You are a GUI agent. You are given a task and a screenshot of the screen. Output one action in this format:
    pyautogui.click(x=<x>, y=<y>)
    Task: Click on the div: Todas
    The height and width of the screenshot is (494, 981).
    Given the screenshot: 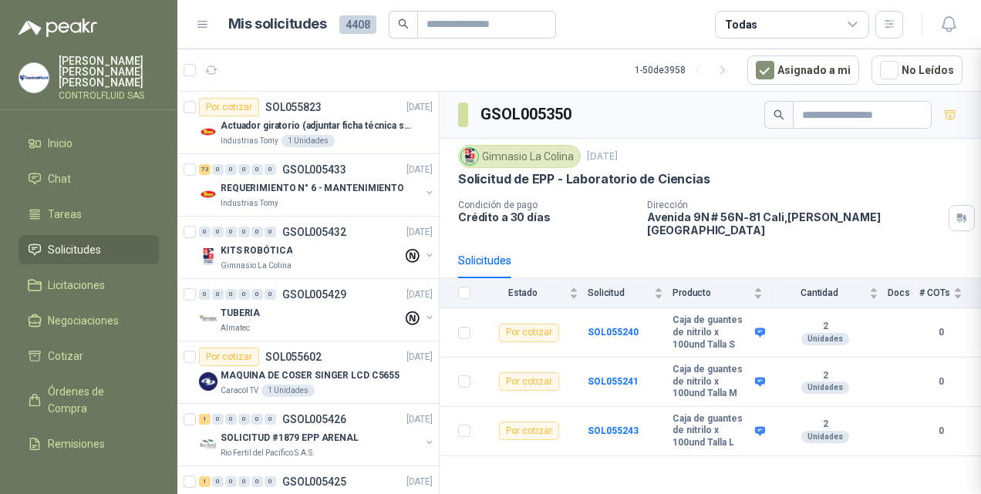 What is the action you would take?
    pyautogui.click(x=741, y=25)
    